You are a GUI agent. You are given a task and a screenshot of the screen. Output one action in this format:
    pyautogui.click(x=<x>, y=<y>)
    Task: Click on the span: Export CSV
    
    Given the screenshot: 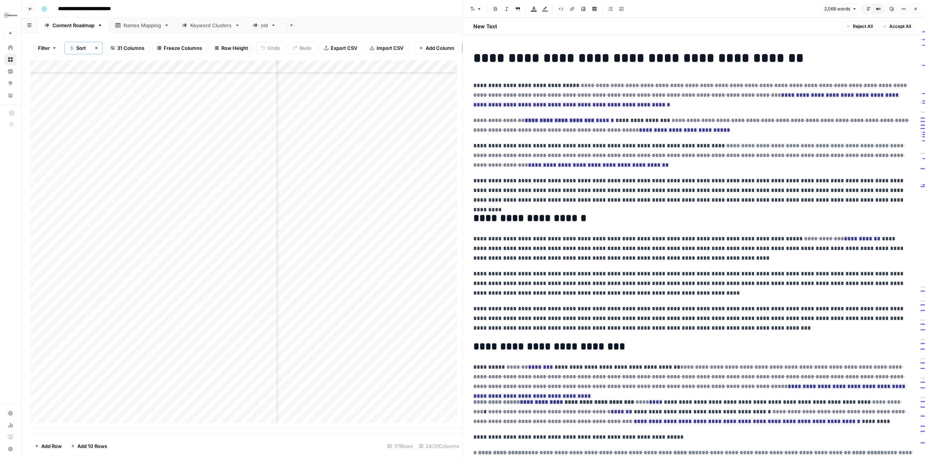 What is the action you would take?
    pyautogui.click(x=344, y=48)
    